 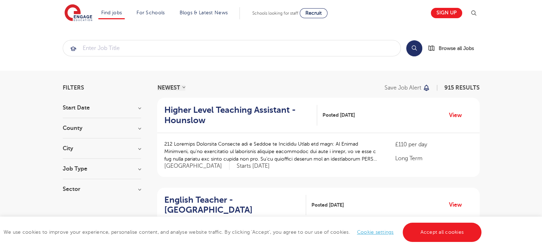 I want to click on a: Blogs & Latest News, so click(x=204, y=12).